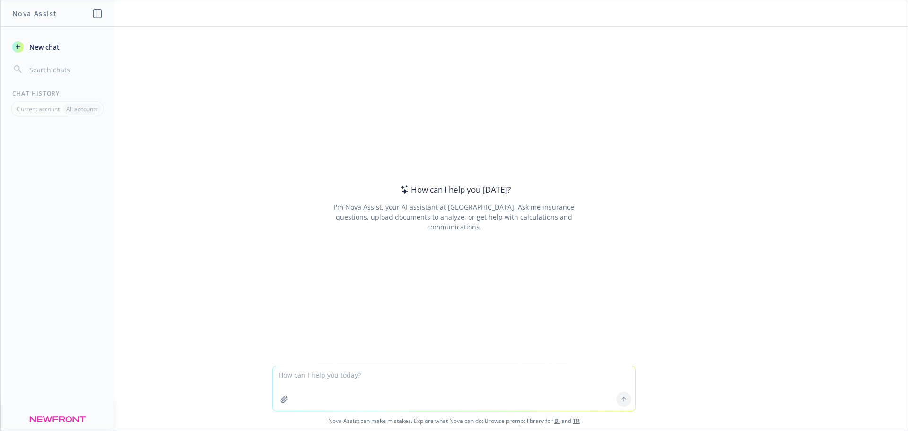 This screenshot has width=908, height=431. What do you see at coordinates (44, 47) in the screenshot?
I see `span: New chat` at bounding box center [44, 47].